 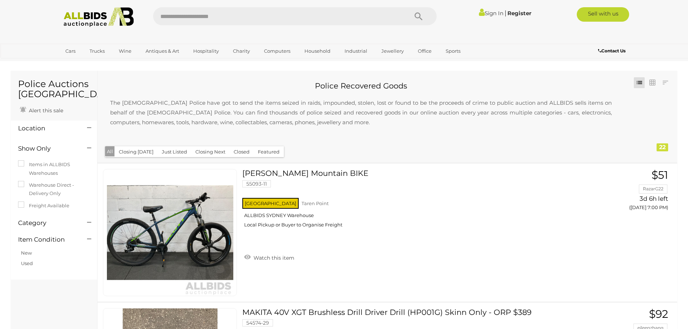 What do you see at coordinates (47, 239) in the screenshot?
I see `h4: Item Condition` at bounding box center [47, 239].